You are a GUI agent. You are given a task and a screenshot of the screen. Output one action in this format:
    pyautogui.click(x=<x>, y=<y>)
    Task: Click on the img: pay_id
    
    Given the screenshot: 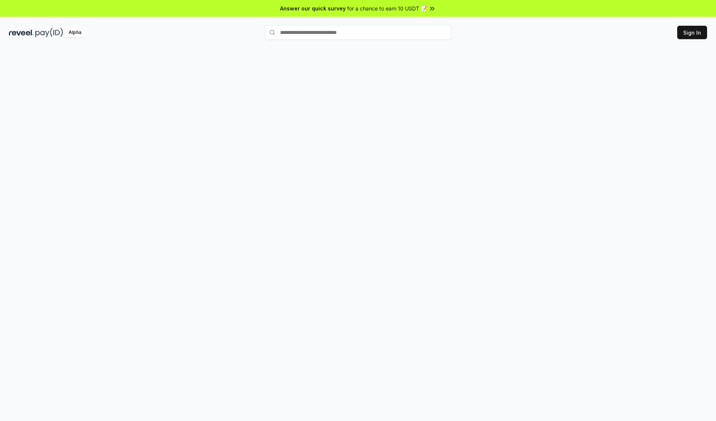 What is the action you would take?
    pyautogui.click(x=49, y=32)
    